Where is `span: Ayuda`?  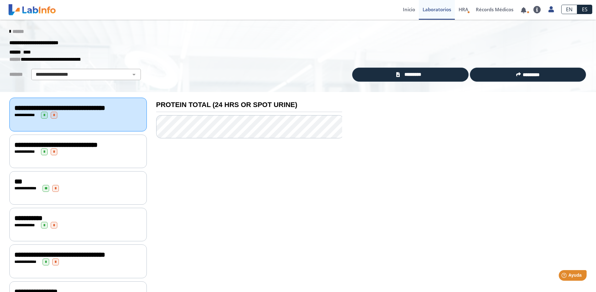
span: Ayuda is located at coordinates (35, 8).